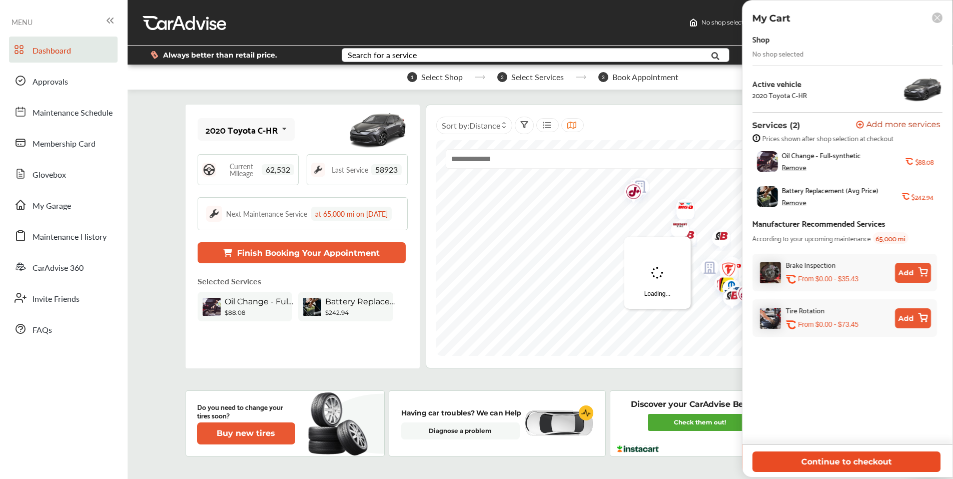 This screenshot has height=479, width=953. What do you see at coordinates (638, 449) in the screenshot?
I see `img: instacart-logo.217963cc.svg` at bounding box center [638, 449].